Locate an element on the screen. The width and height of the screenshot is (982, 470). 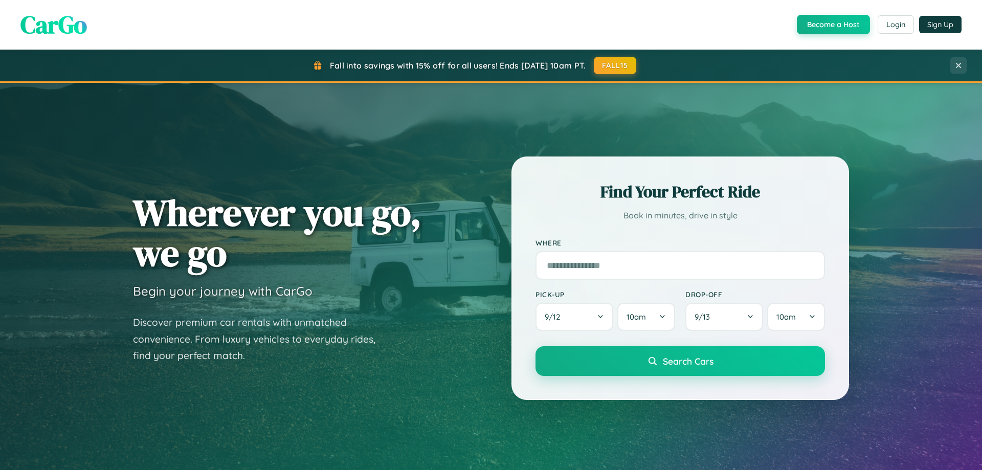
h3: Begin your journey with CarGo is located at coordinates (222, 291).